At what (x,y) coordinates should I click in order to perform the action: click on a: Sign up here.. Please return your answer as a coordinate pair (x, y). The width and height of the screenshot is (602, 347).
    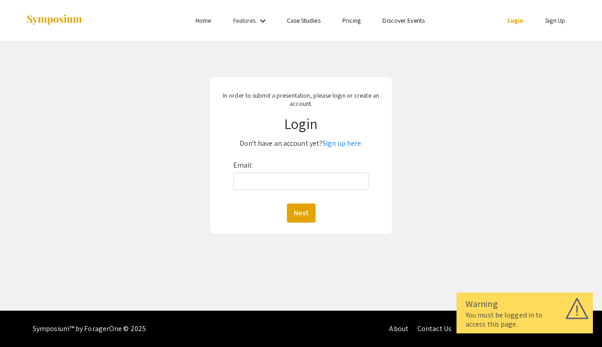
    Looking at the image, I should click on (342, 143).